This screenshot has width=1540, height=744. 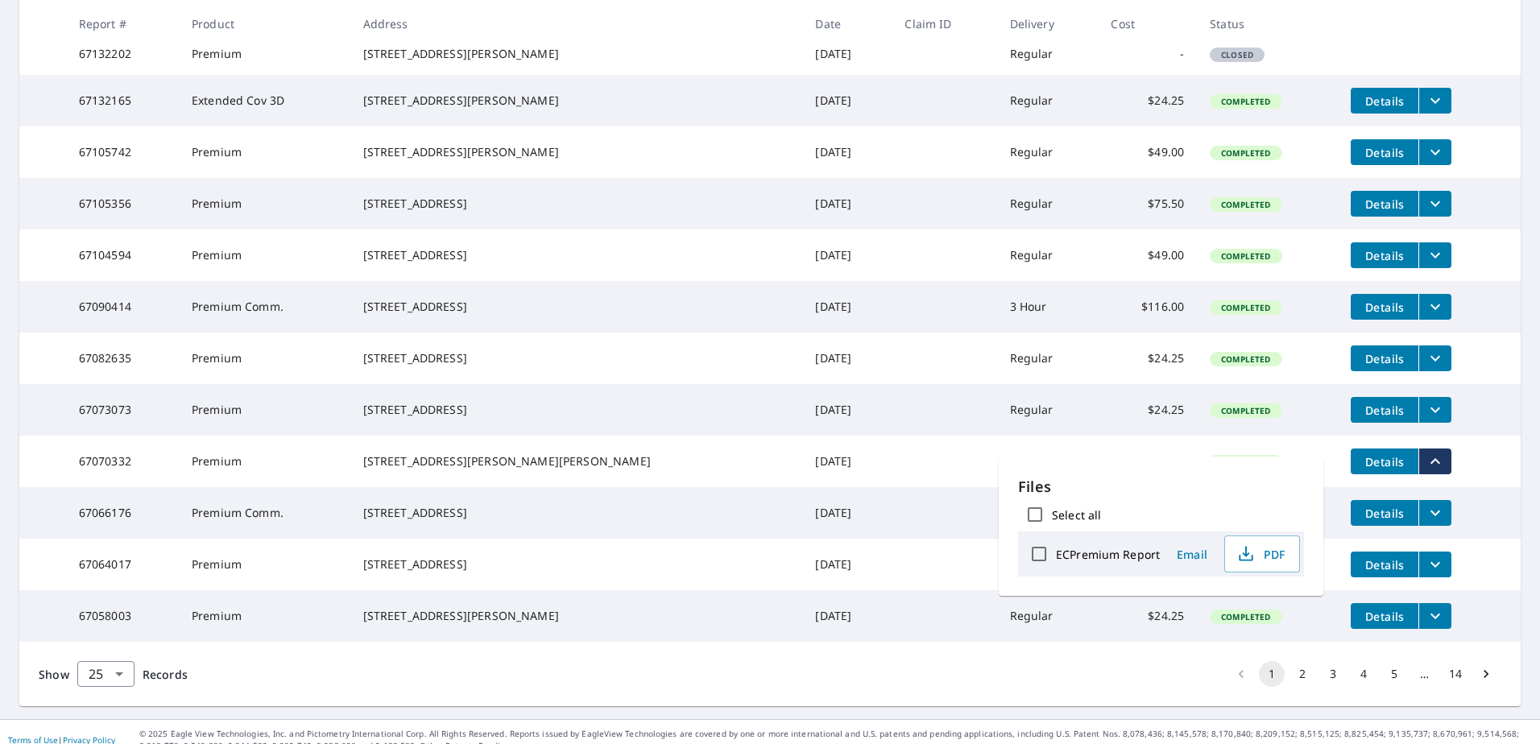 What do you see at coordinates (122, 358) in the screenshot?
I see `td: 67082635` at bounding box center [122, 358].